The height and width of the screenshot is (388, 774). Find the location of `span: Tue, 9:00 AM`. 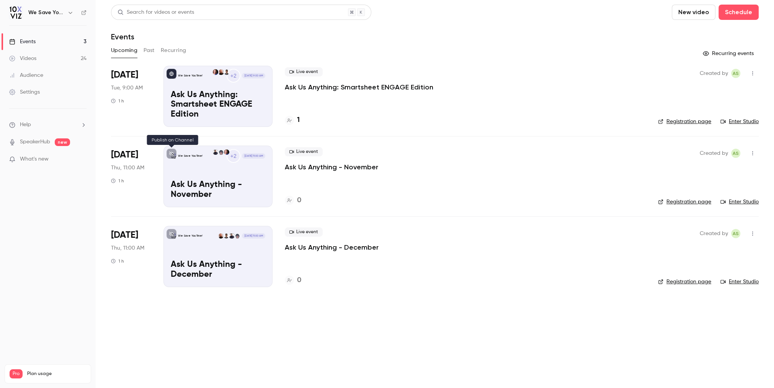

span: Tue, 9:00 AM is located at coordinates (127, 88).